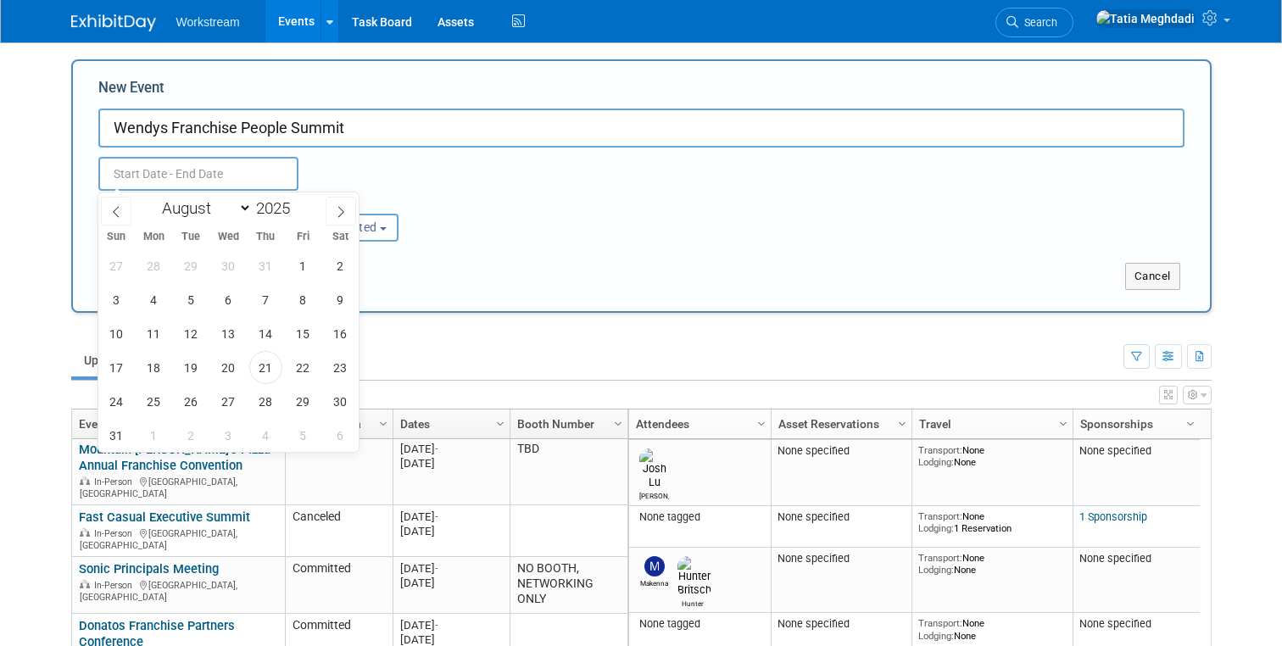  I want to click on span: August 24, 2025, so click(116, 401).